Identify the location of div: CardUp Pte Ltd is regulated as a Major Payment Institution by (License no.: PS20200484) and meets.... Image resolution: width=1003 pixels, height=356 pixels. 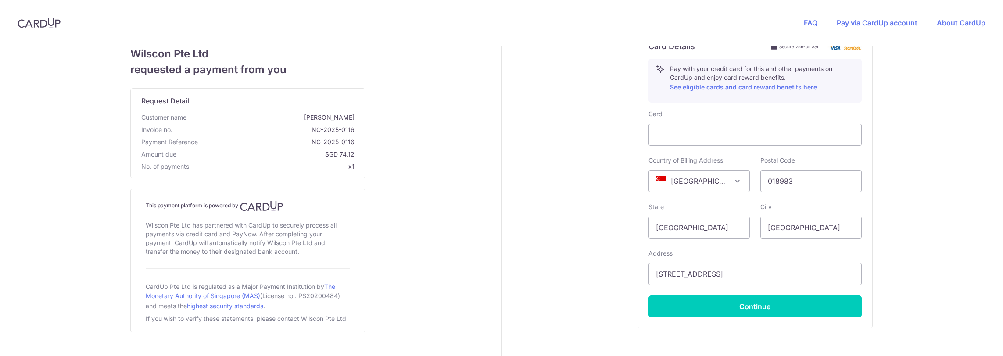
(248, 296).